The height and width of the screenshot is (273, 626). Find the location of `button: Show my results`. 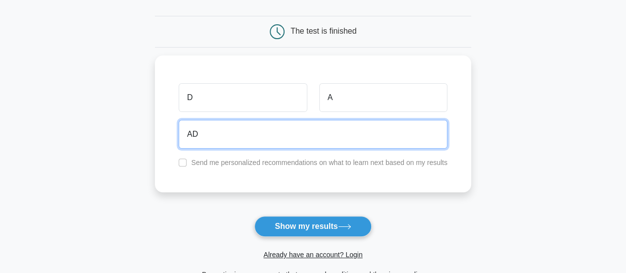

button: Show my results is located at coordinates (313, 226).